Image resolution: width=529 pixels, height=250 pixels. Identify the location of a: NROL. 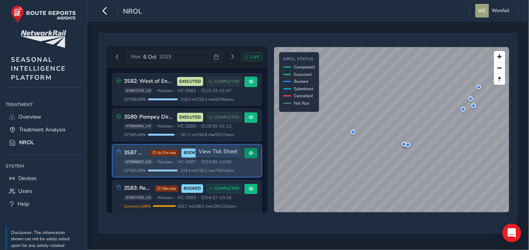
(43, 142).